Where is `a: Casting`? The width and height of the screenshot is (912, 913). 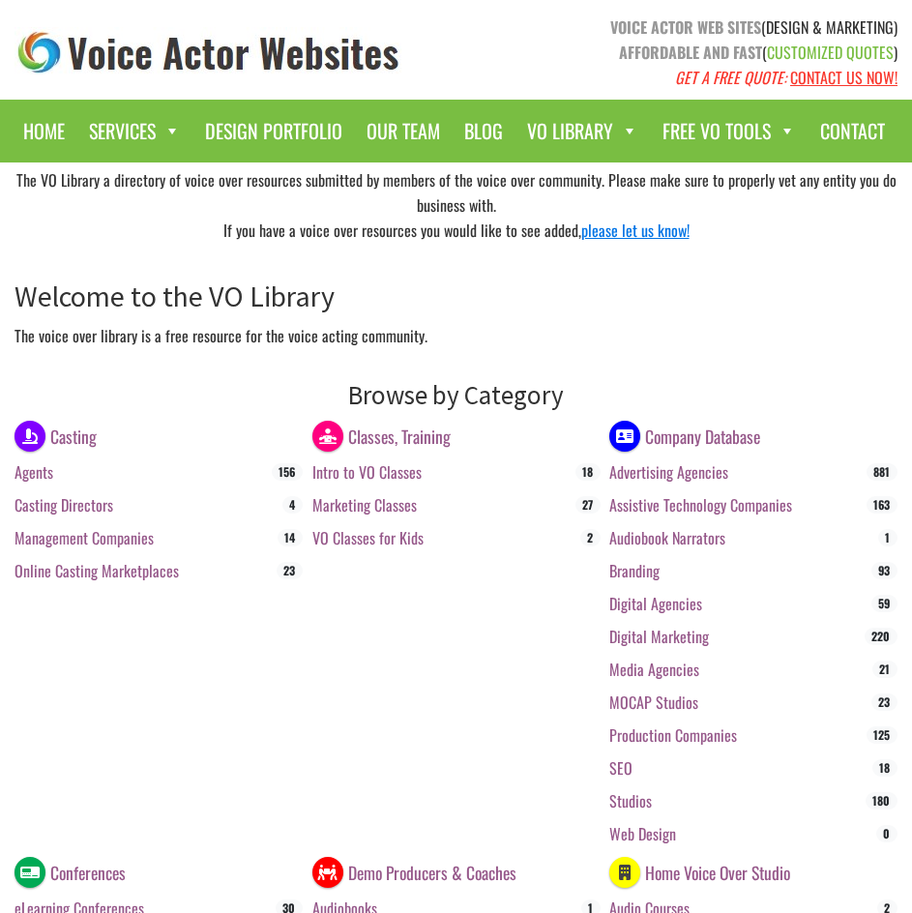
a: Casting is located at coordinates (55, 433).